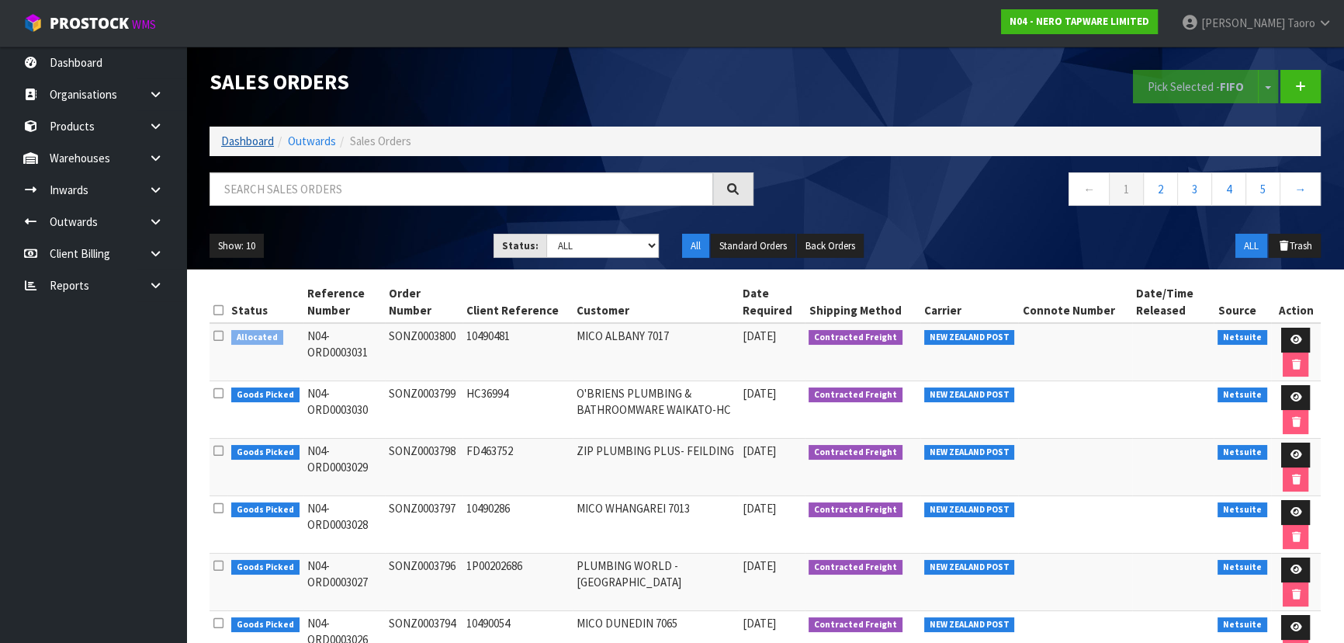 The image size is (1344, 643). What do you see at coordinates (344, 410) in the screenshot?
I see `td: N04-ORD0003030` at bounding box center [344, 410].